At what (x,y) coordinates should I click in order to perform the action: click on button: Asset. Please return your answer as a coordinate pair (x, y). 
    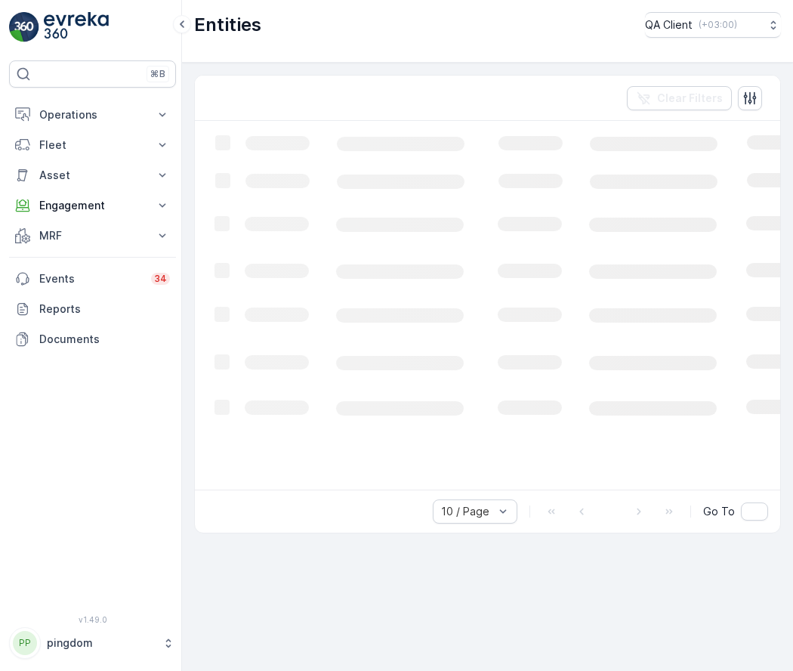
    Looking at the image, I should click on (92, 175).